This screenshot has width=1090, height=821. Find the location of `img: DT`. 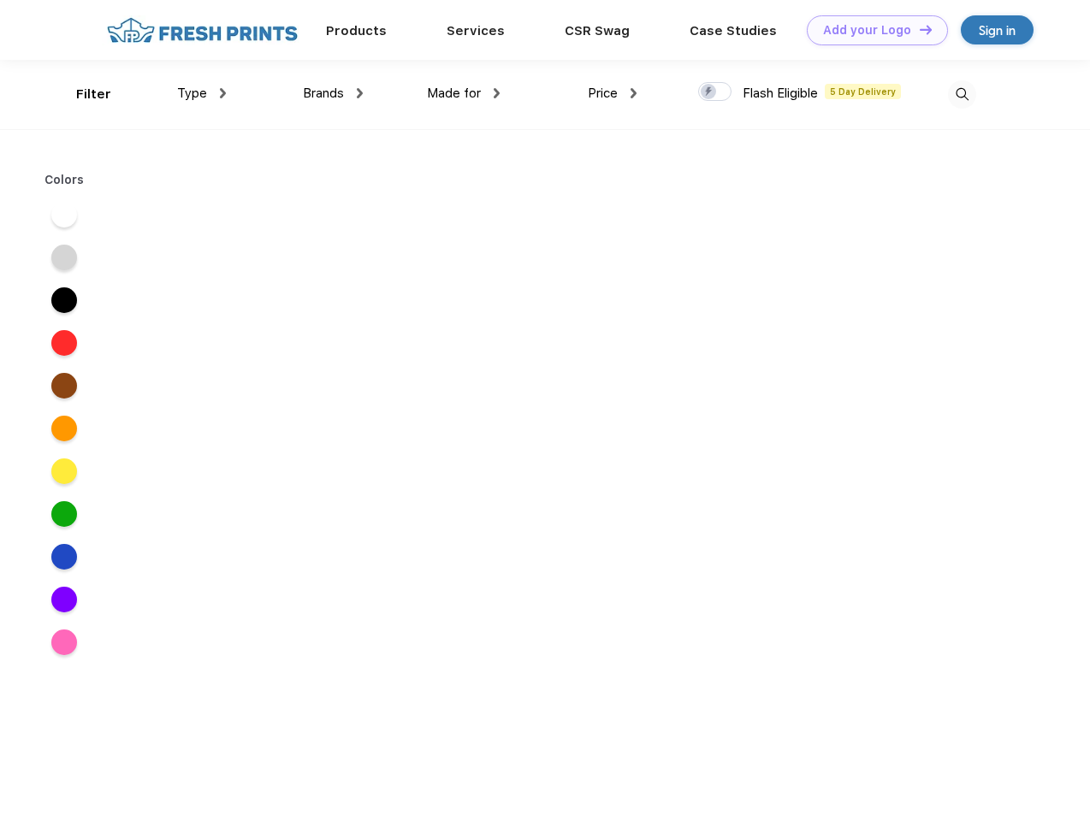

img: DT is located at coordinates (925, 29).